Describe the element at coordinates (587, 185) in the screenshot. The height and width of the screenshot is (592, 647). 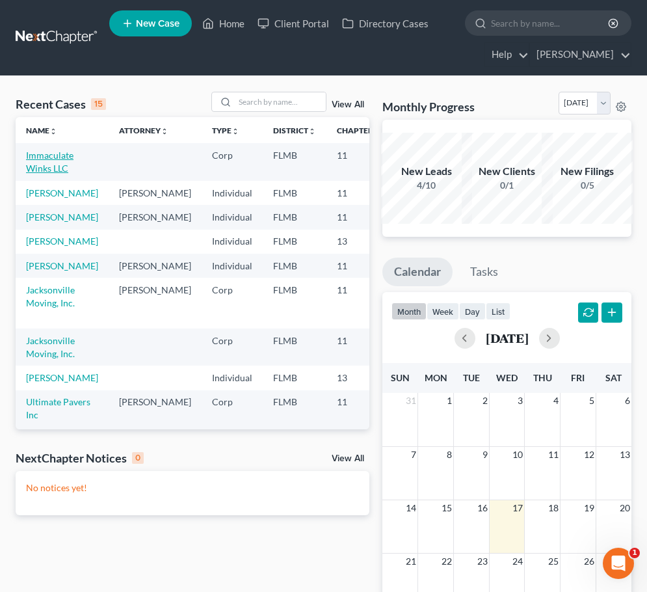
I see `div: 0/5` at that location.